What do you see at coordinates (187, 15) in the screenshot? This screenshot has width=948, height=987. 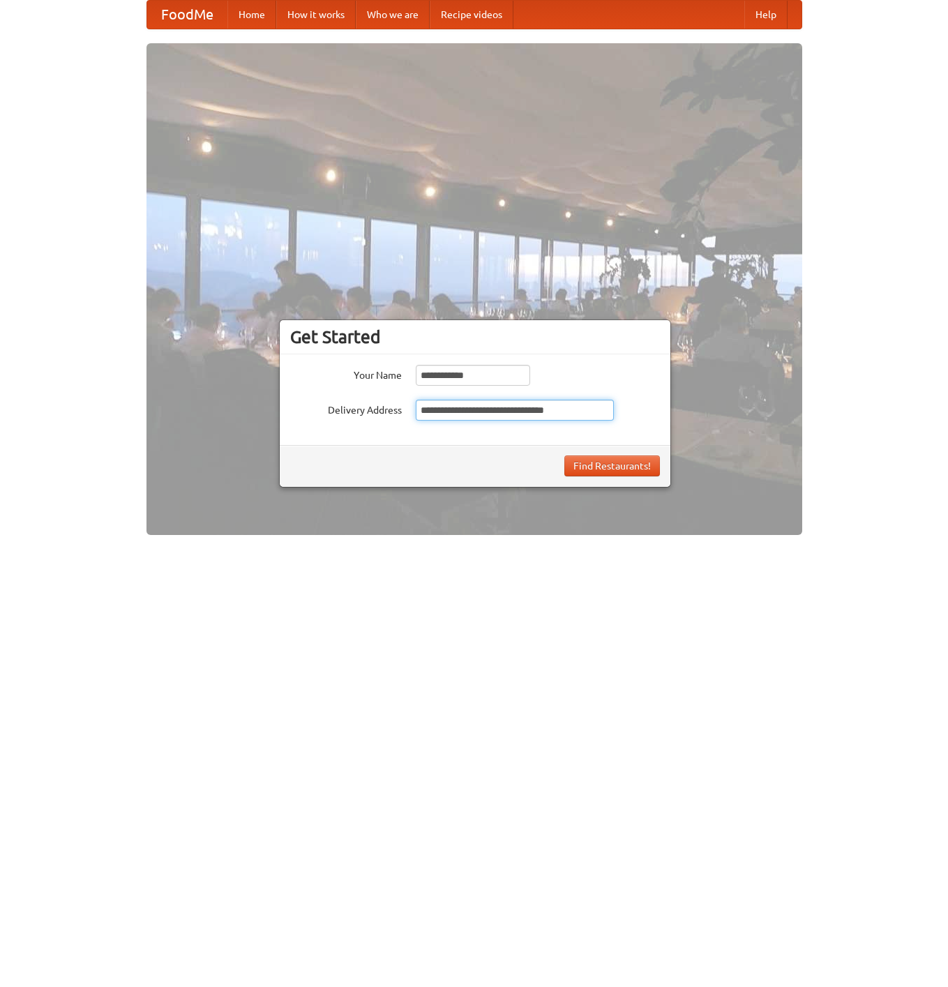 I see `a: FoodMe` at bounding box center [187, 15].